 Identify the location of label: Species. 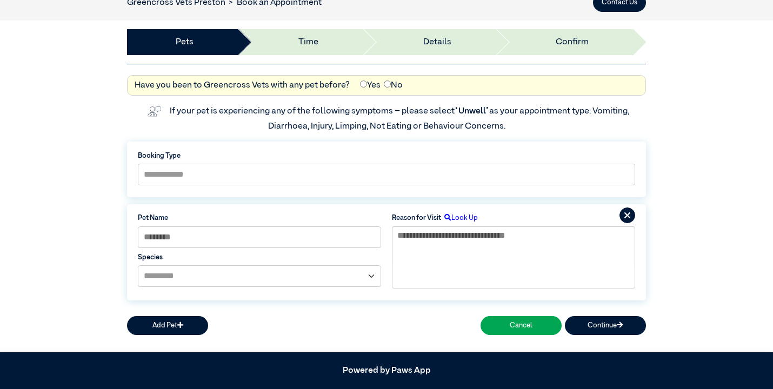
(259, 257).